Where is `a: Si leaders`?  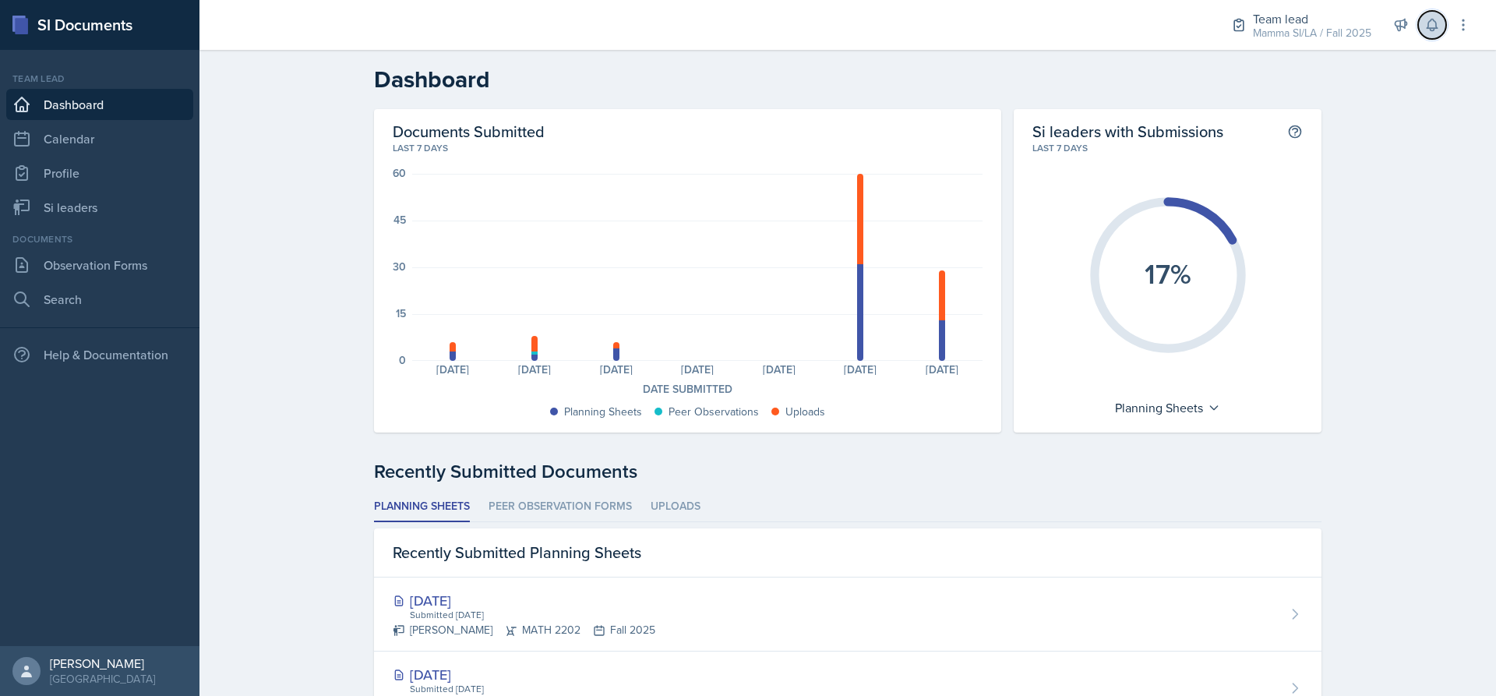 a: Si leaders is located at coordinates (100, 207).